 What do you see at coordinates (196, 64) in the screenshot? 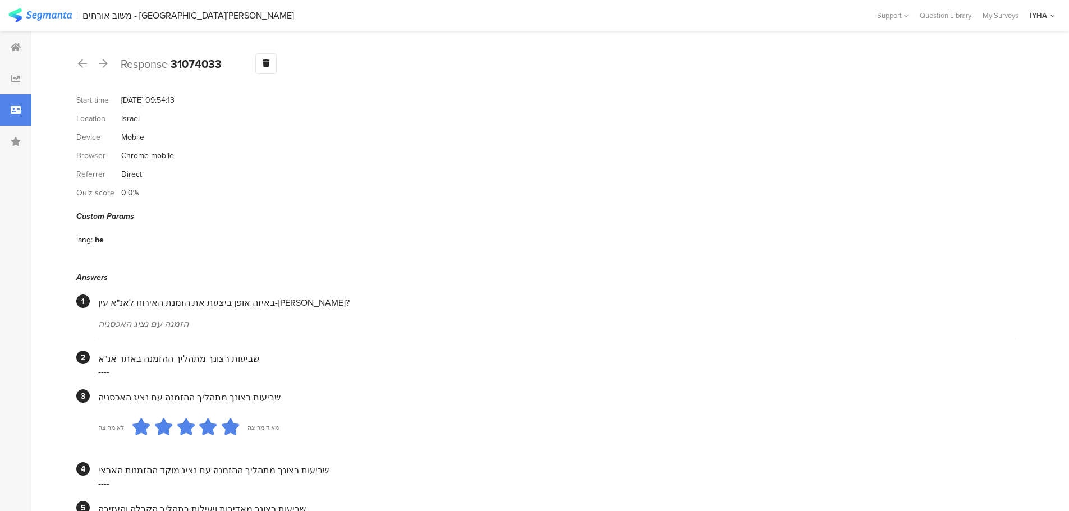
I see `b: 31074033` at bounding box center [196, 64].